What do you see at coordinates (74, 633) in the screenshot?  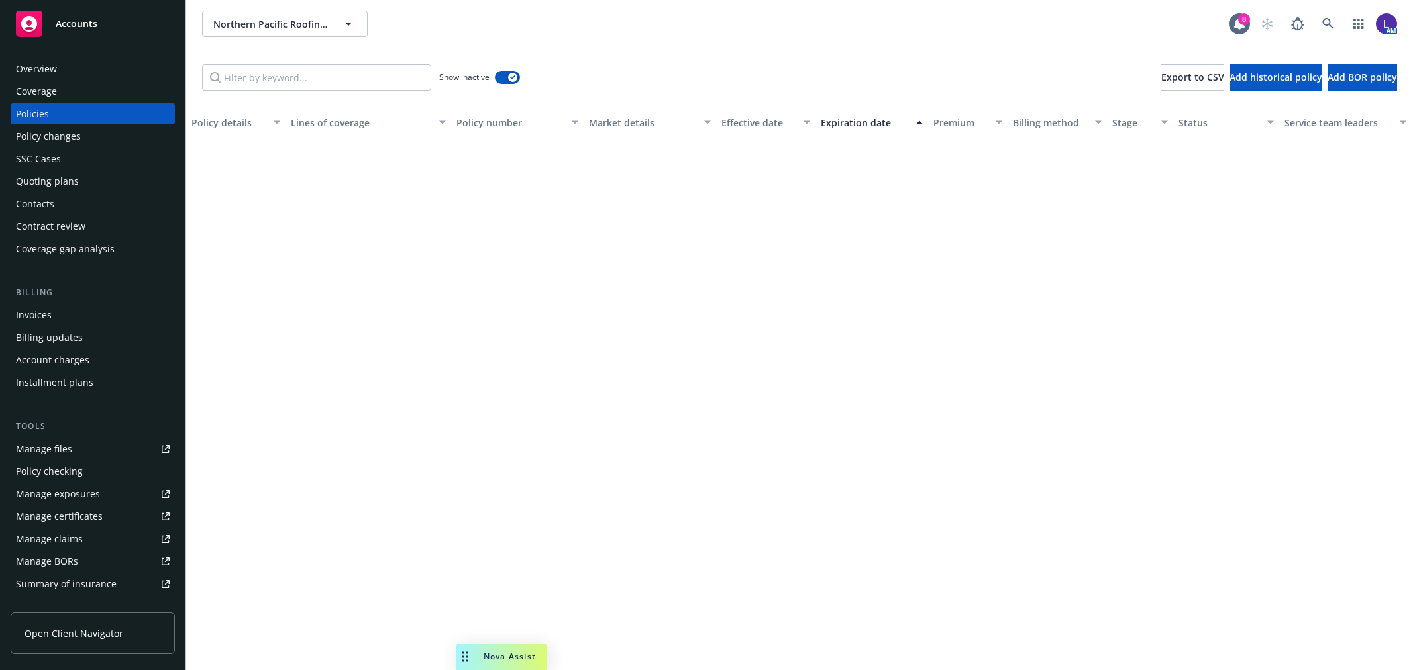 I see `span: Open Client Navigator` at bounding box center [74, 633].